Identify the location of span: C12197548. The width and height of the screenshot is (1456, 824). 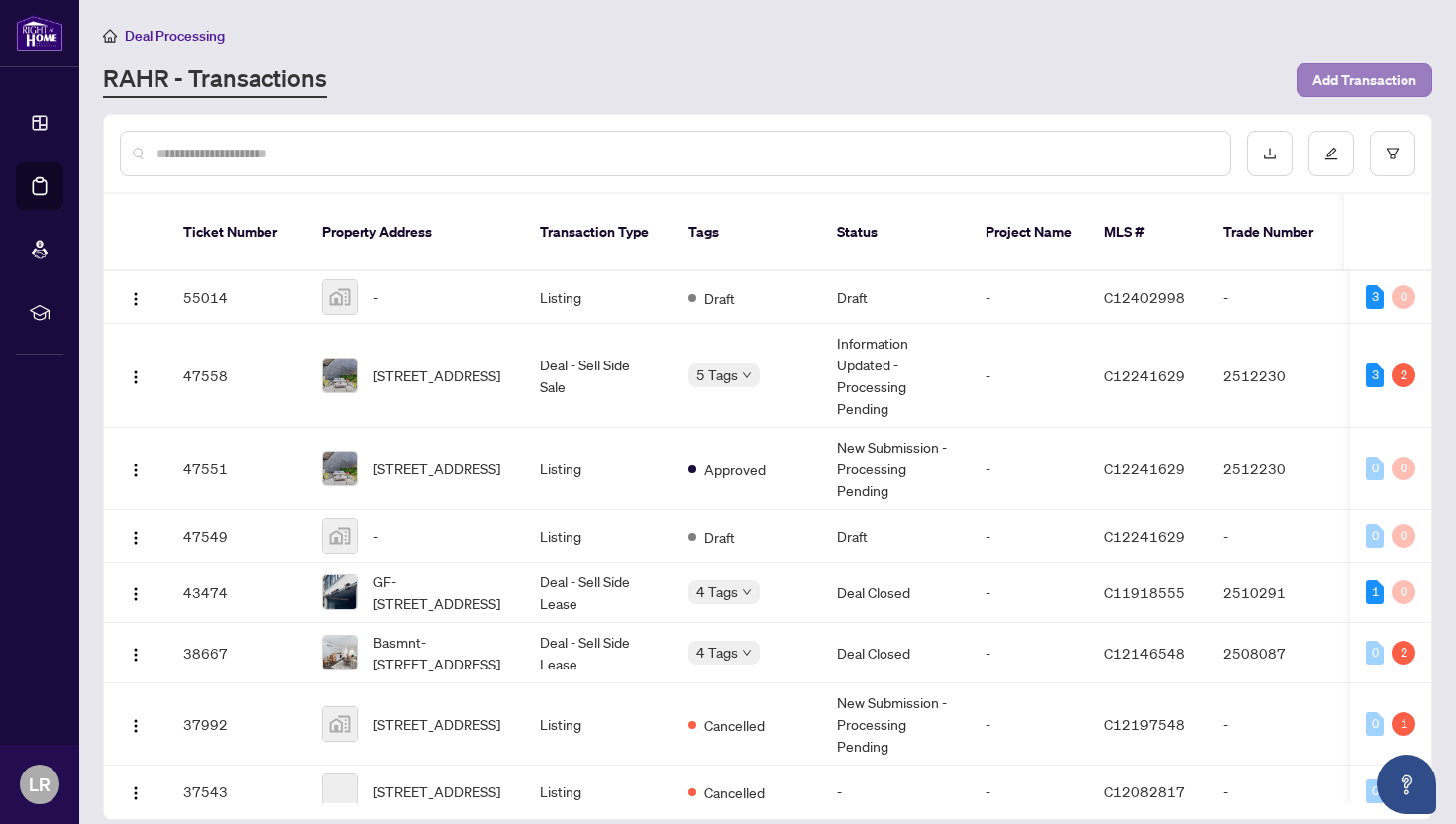
(1144, 724).